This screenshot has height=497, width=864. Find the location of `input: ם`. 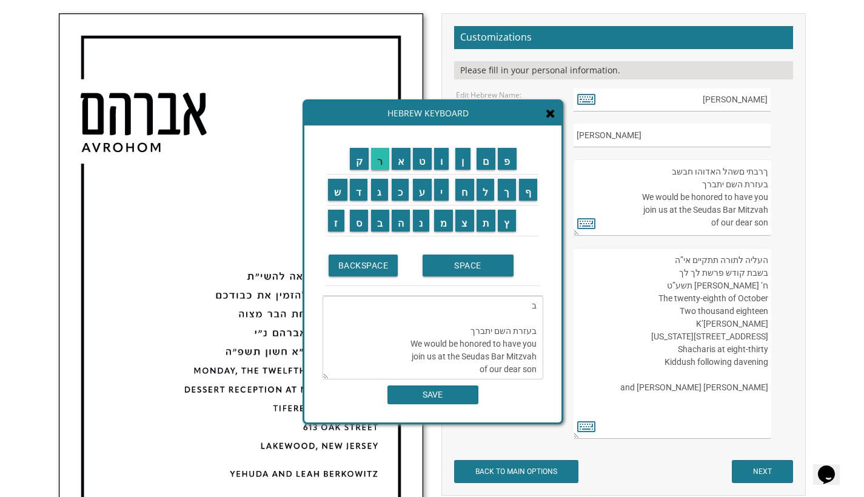

input: ם is located at coordinates (486, 159).